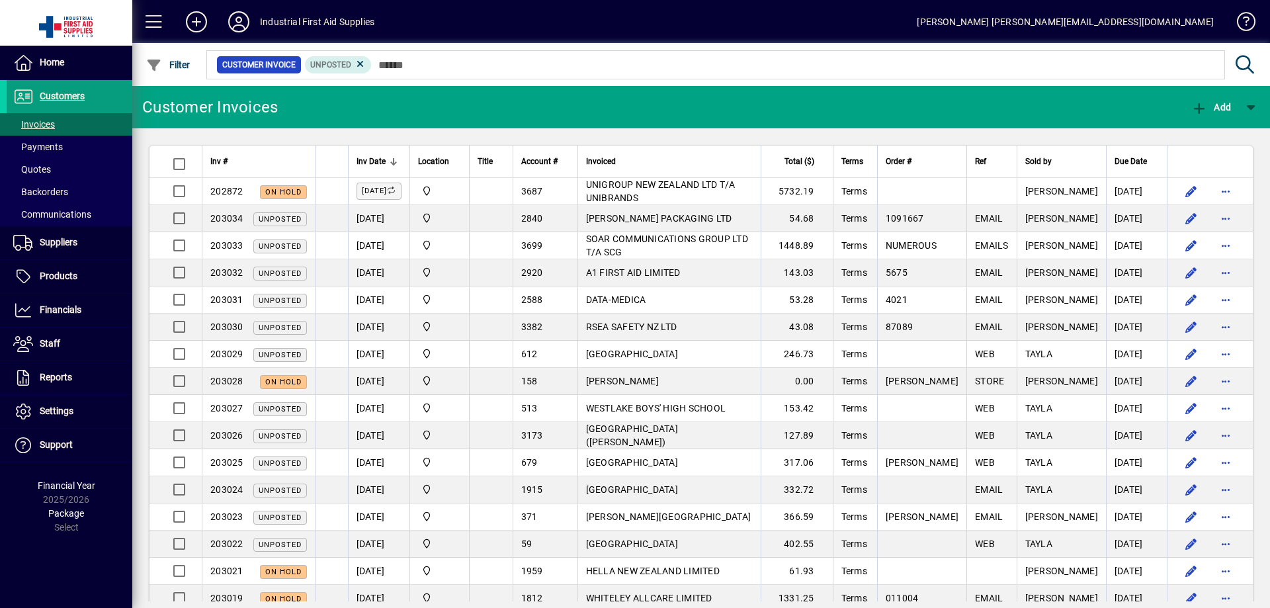 Image resolution: width=1270 pixels, height=608 pixels. What do you see at coordinates (259, 161) in the screenshot?
I see `div: Inv #` at bounding box center [259, 161].